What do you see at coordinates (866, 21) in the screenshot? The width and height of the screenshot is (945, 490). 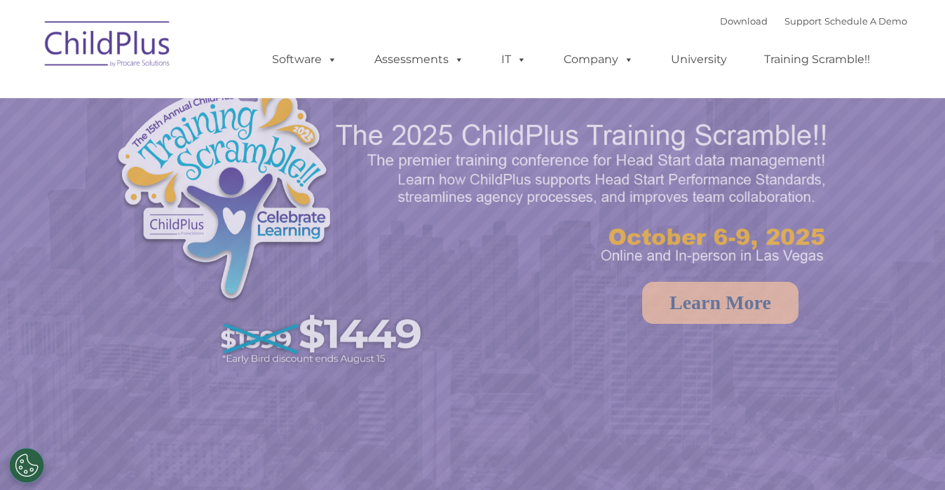 I see `a: Schedule A Demo` at bounding box center [866, 21].